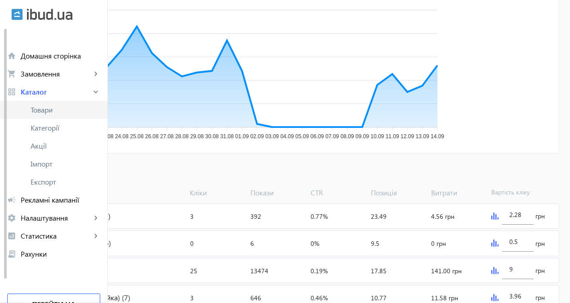  I want to click on span: CTR, so click(337, 192).